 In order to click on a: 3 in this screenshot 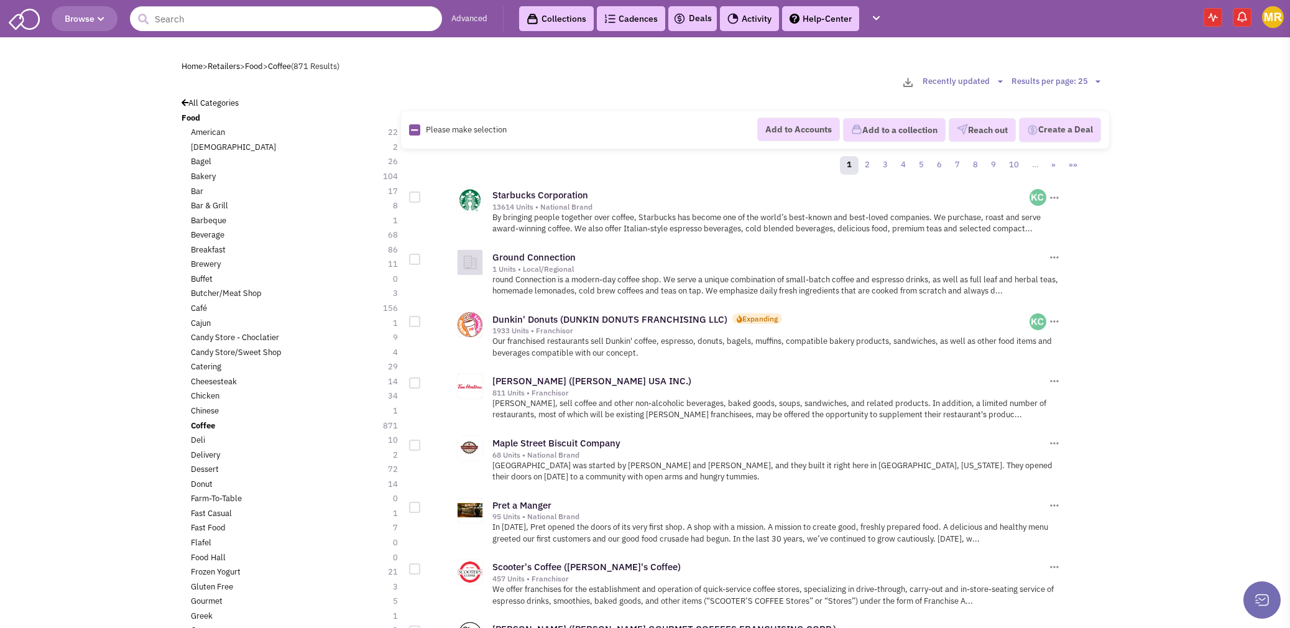, I will do `click(885, 165)`.